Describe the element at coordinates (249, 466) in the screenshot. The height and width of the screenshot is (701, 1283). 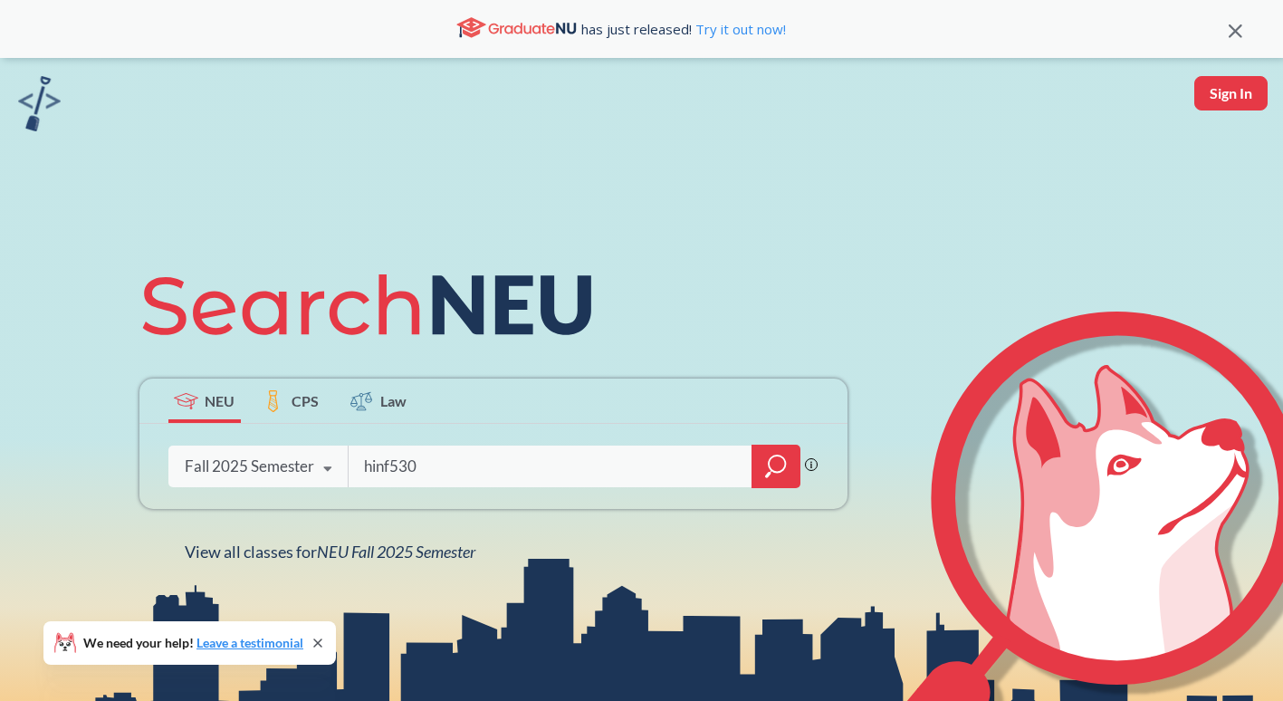
I see `div: Fall 2025 Semester` at that location.